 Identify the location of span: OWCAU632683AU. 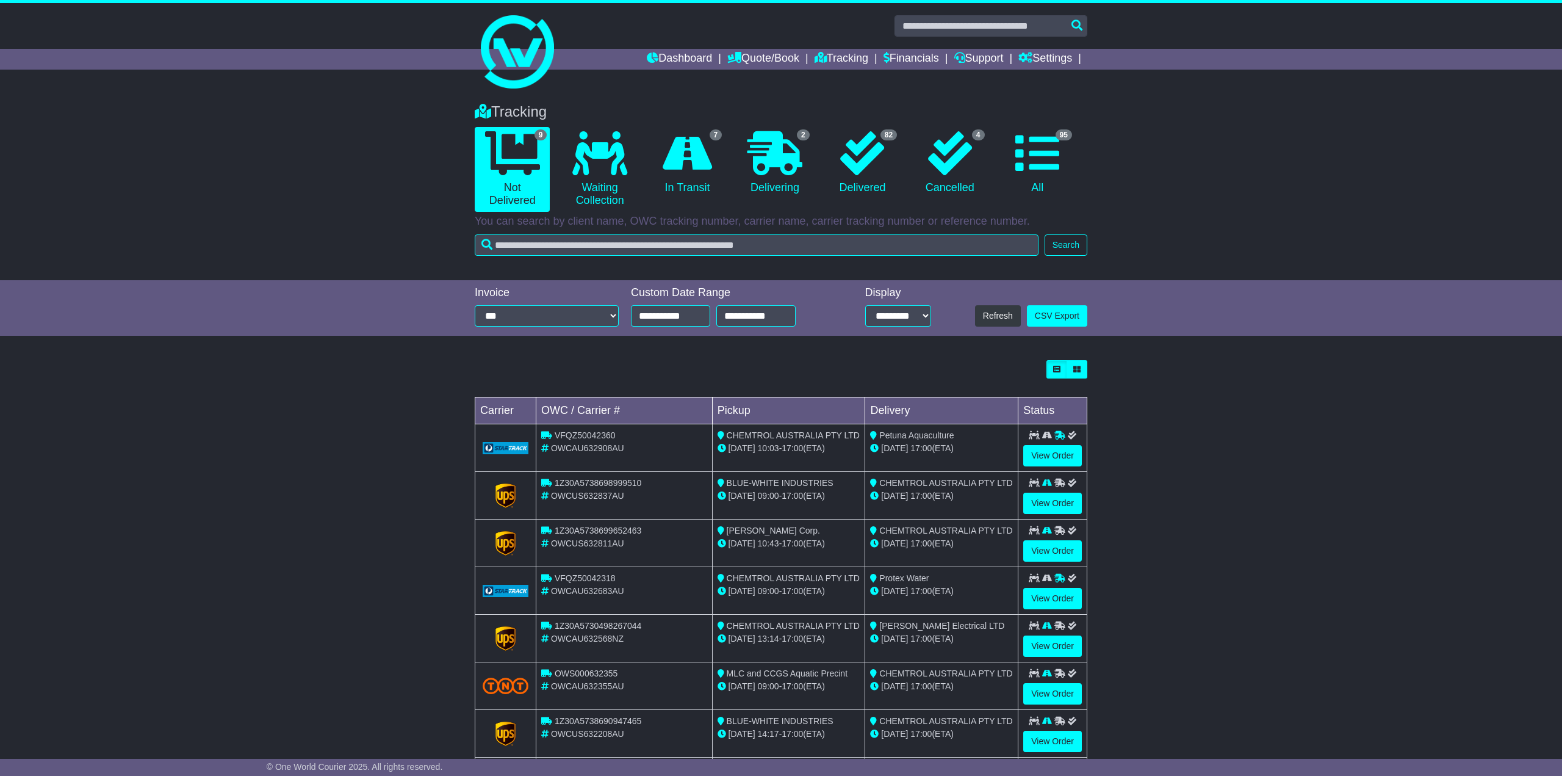
(588, 591).